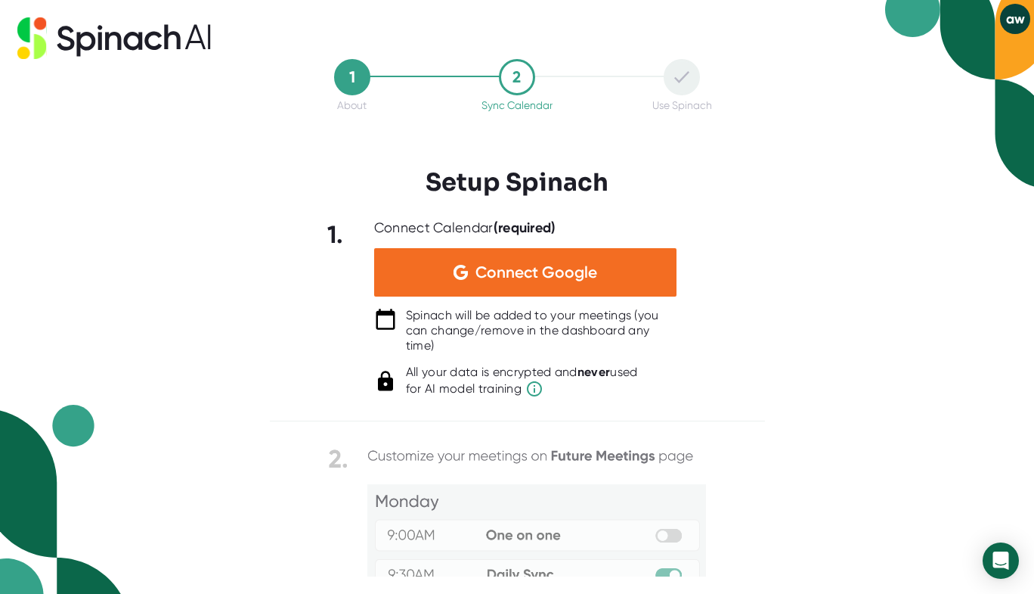 Image resolution: width=1034 pixels, height=594 pixels. I want to click on div: Spinach will be added to your meetings (you can change/remove in the dashboard any time), so click(541, 330).